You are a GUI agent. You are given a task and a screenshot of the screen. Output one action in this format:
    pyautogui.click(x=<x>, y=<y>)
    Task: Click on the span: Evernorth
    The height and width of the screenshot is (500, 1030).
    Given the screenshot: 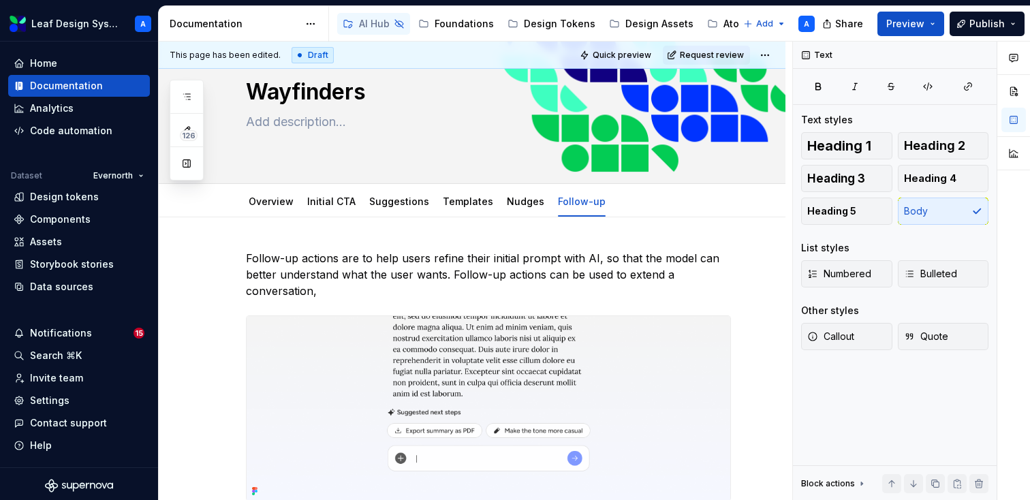 What is the action you would take?
    pyautogui.click(x=113, y=176)
    